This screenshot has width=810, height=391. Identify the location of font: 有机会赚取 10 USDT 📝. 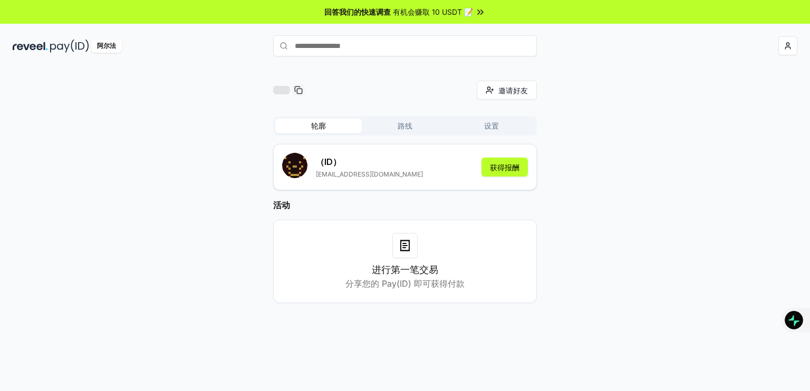
(433, 12).